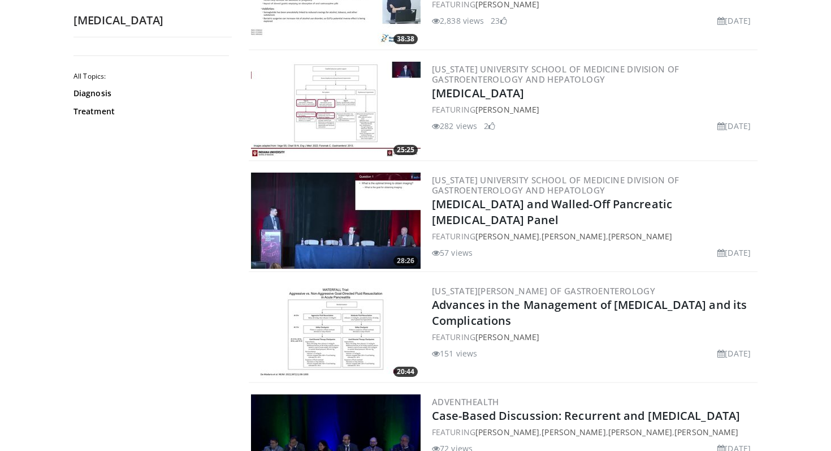  I want to click on a: 25:25, so click(336, 110).